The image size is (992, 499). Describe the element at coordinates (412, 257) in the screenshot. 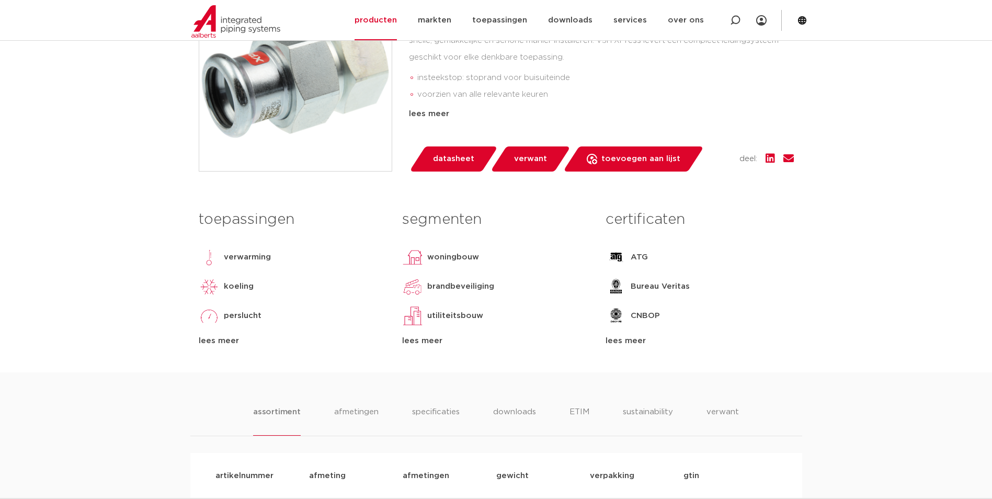

I see `img: woningbouw` at that location.